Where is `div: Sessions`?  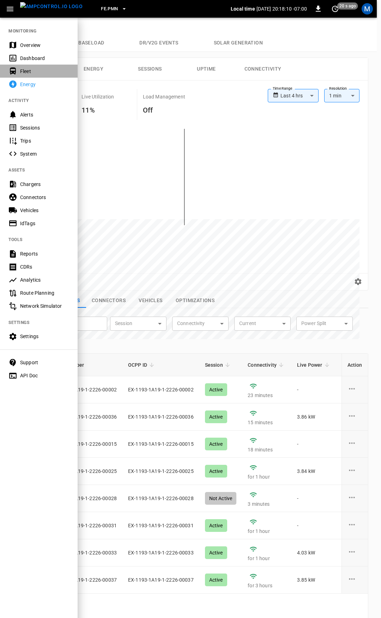 div: Sessions is located at coordinates (44, 128).